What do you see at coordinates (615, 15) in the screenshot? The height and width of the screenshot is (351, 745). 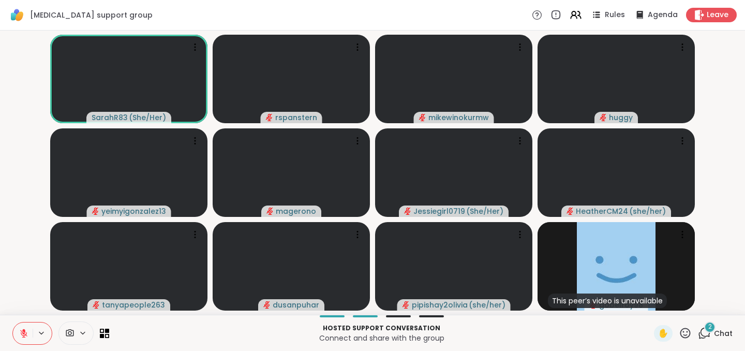 I see `span: Rules` at bounding box center [615, 15].